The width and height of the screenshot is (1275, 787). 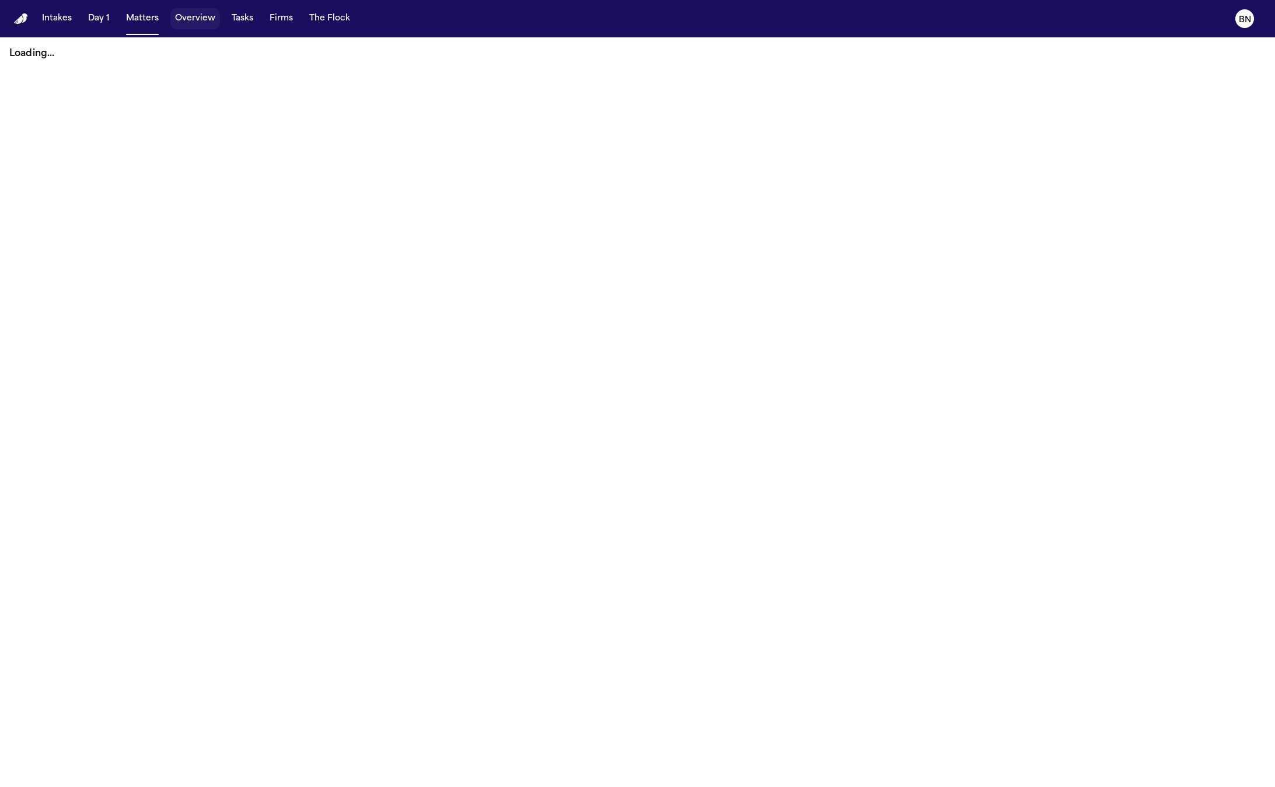 What do you see at coordinates (142, 19) in the screenshot?
I see `button: Matters` at bounding box center [142, 19].